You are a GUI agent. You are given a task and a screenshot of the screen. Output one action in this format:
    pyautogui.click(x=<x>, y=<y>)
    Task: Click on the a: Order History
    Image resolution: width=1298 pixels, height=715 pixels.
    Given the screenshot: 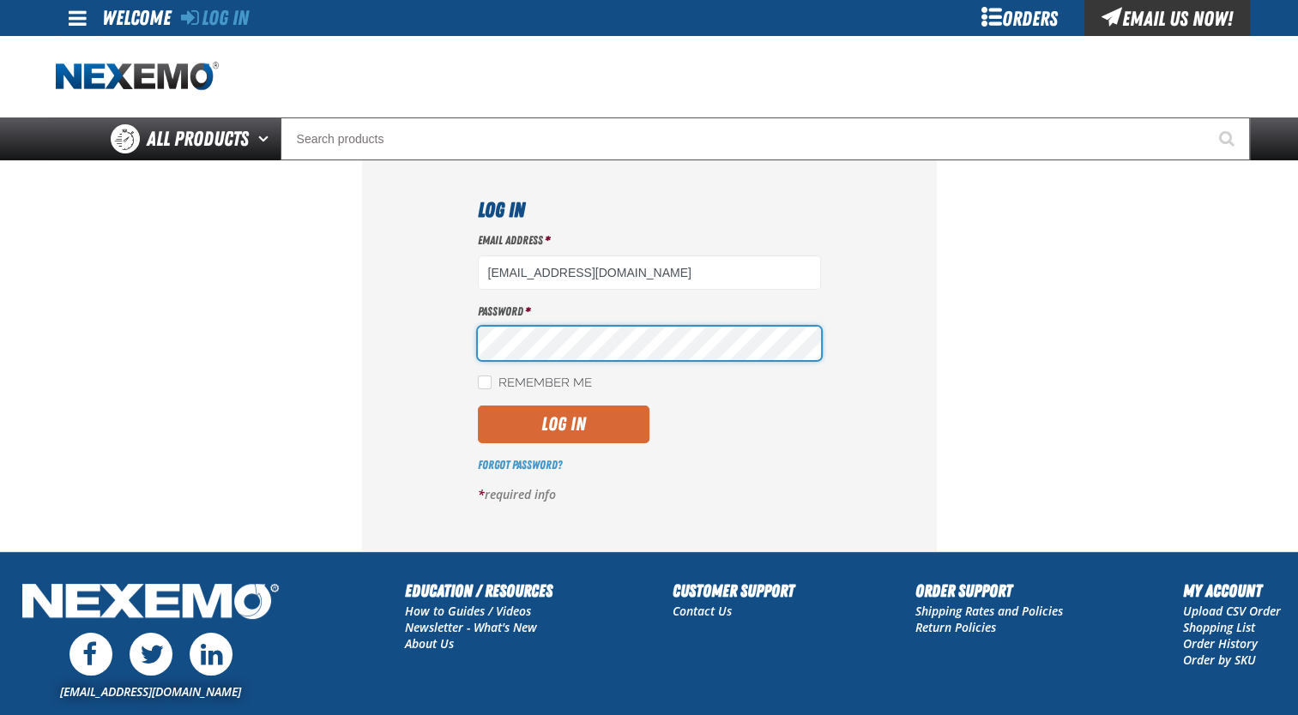 What is the action you would take?
    pyautogui.click(x=1220, y=643)
    